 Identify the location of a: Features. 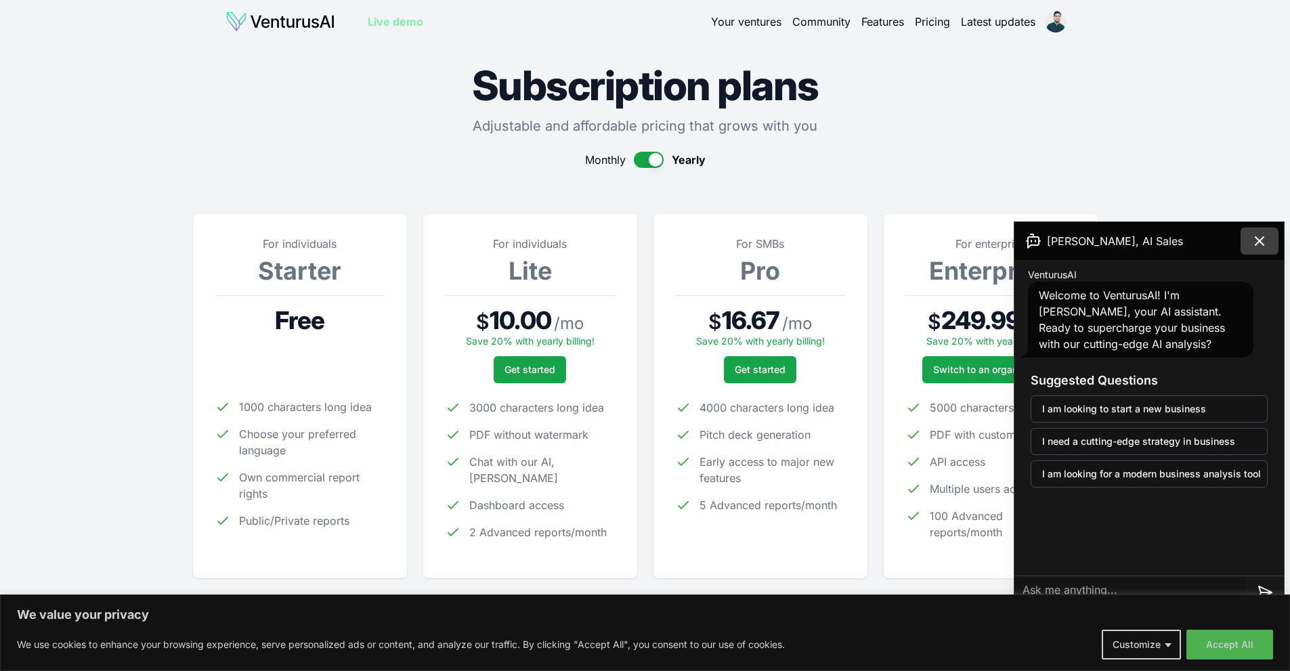
(883, 22).